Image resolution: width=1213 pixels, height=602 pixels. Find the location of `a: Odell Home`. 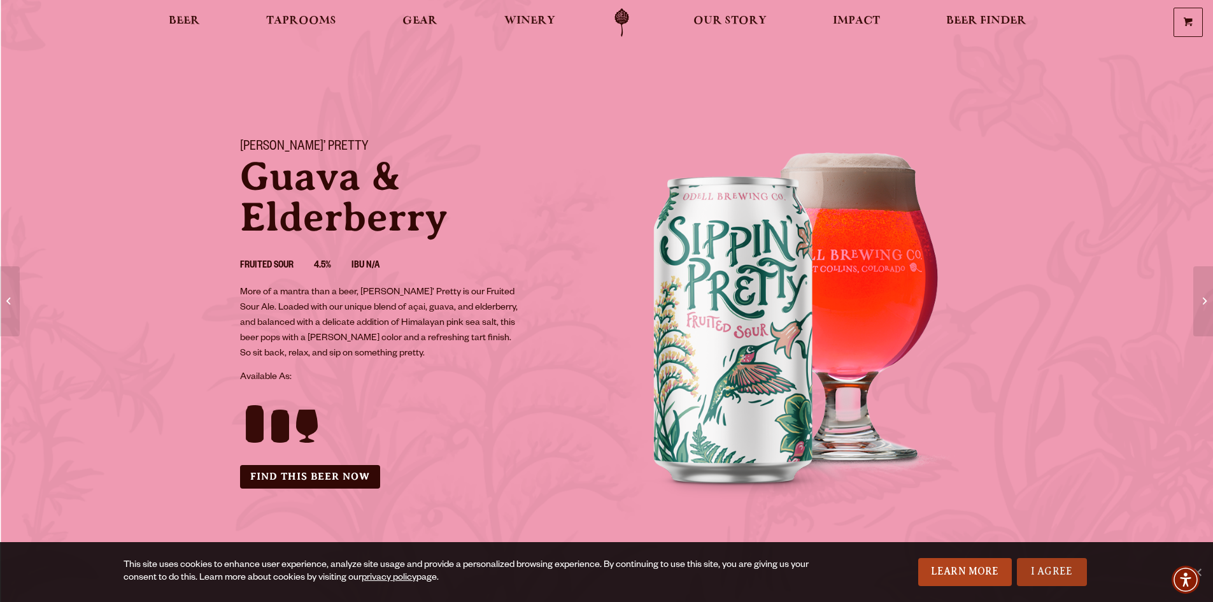

a: Odell Home is located at coordinates (621, 22).